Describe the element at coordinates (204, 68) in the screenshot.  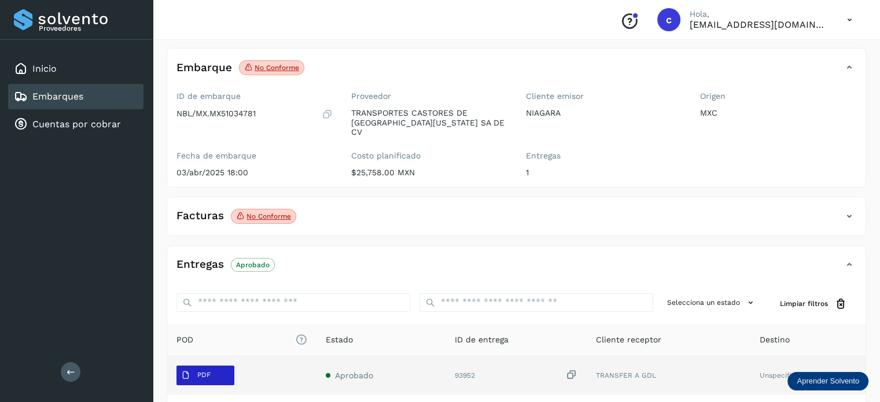
I see `h4: Embarque` at that location.